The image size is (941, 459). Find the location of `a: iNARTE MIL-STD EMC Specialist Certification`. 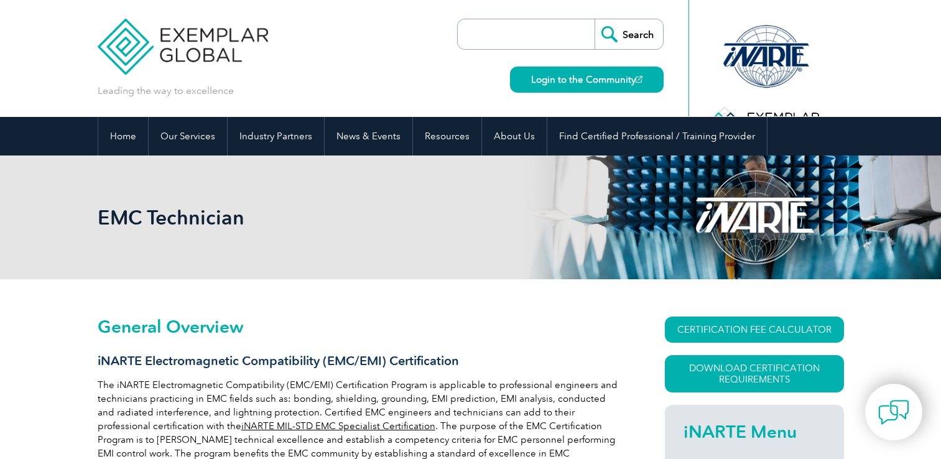

a: iNARTE MIL-STD EMC Specialist Certification is located at coordinates (338, 426).